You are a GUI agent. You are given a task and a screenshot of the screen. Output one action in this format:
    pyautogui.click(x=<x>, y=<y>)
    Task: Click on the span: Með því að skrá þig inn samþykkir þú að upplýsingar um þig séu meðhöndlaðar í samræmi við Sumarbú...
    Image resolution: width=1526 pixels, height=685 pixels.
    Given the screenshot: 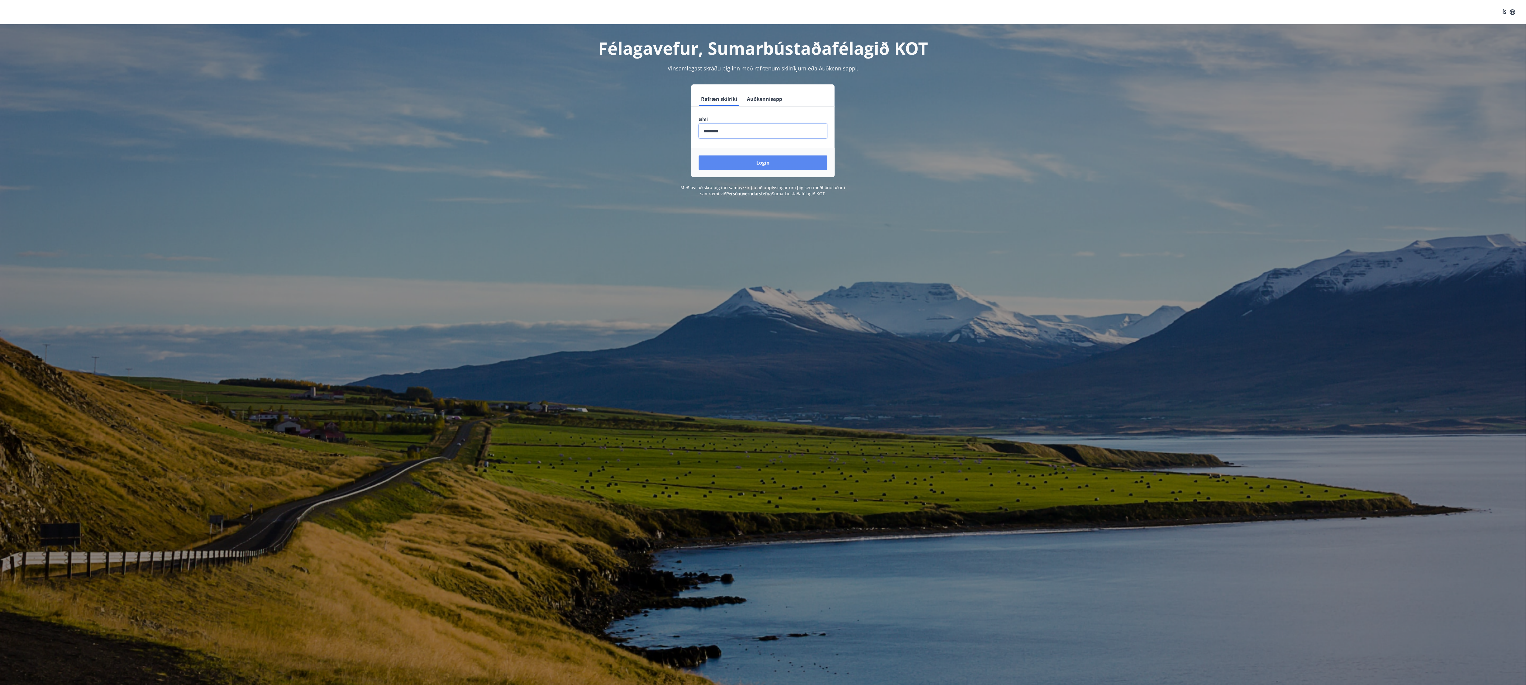 What is the action you would take?
    pyautogui.click(x=763, y=190)
    